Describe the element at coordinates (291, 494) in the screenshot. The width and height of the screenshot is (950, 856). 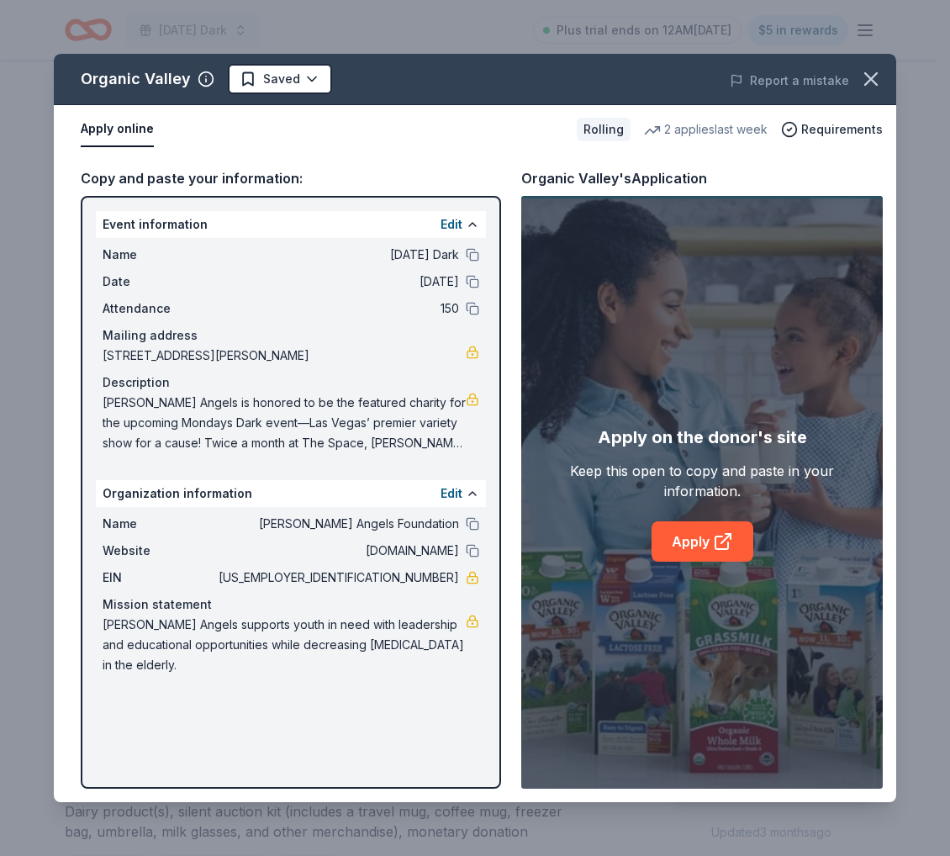
I see `div: Organization information` at that location.